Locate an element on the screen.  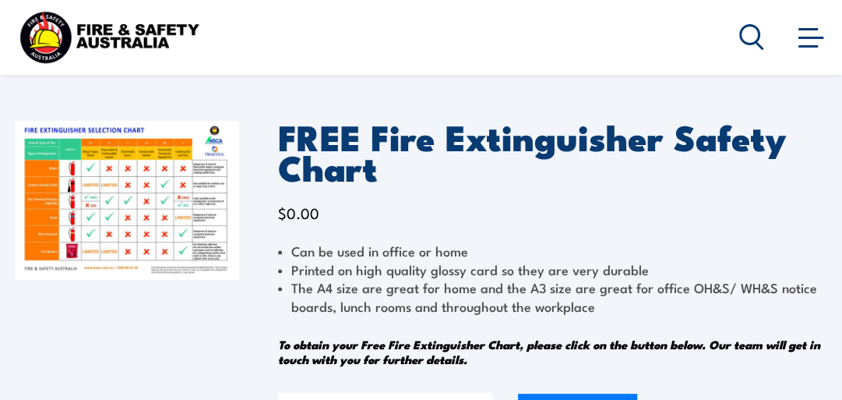
h1: FREE Fire Extinguisher Safety Chart is located at coordinates (552, 151).